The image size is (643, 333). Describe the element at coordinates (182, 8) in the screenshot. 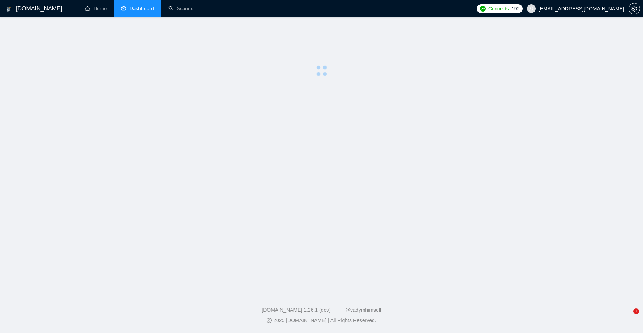

I see `a: searchScanner` at that location.